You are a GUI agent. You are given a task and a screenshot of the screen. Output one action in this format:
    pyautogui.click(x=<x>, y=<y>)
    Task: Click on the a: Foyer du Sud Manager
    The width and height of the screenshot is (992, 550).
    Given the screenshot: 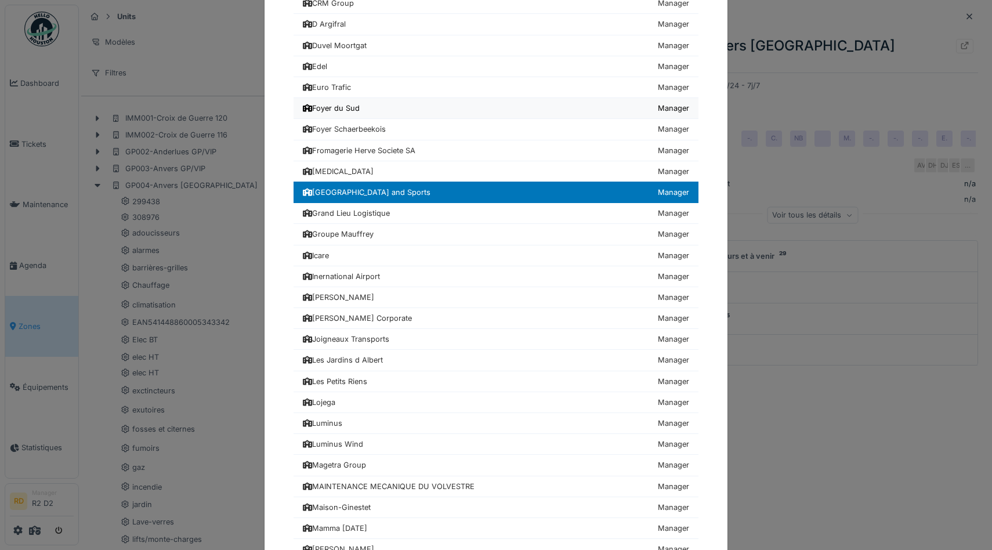 What is the action you would take?
    pyautogui.click(x=496, y=109)
    